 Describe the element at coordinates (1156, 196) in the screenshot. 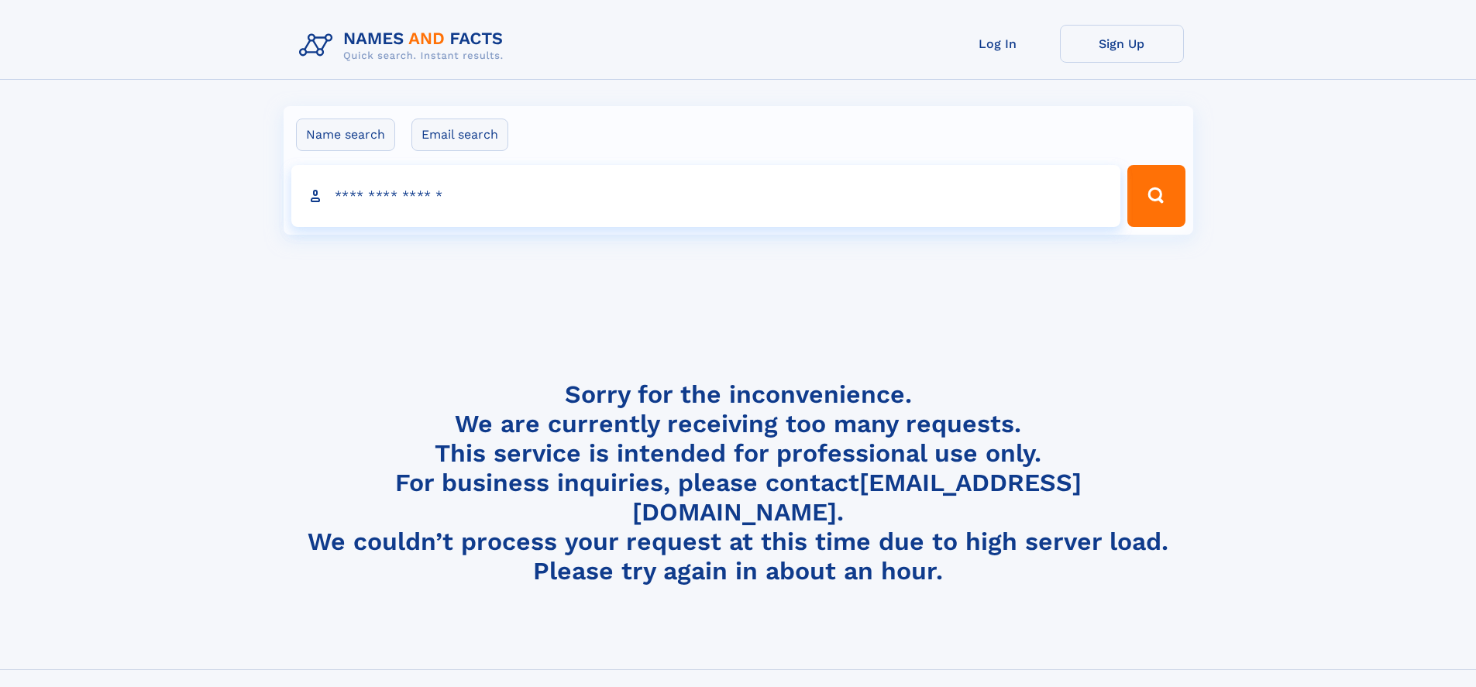

I see `button: Search Button` at that location.